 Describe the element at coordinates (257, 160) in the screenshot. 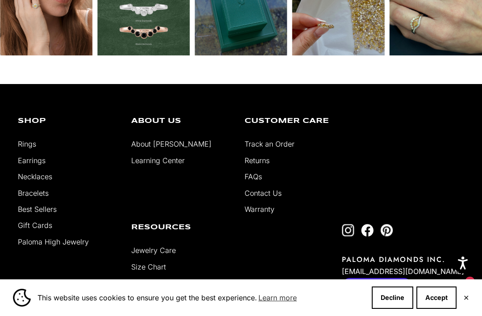

I see `a: Returns` at that location.